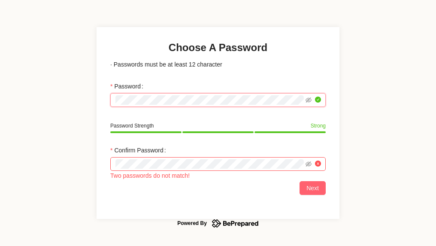 Image resolution: width=436 pixels, height=246 pixels. Describe the element at coordinates (210, 164) in the screenshot. I see `input: Confirm Password` at that location.